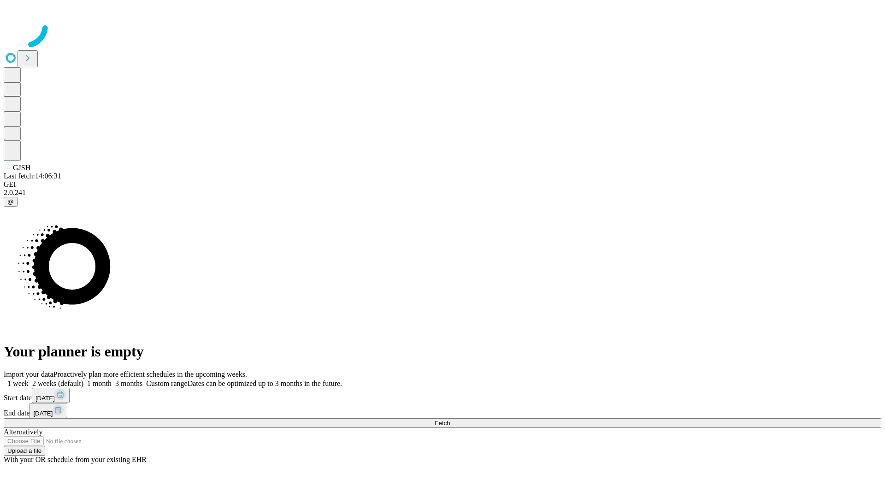 The width and height of the screenshot is (885, 498). Describe the element at coordinates (58, 383) in the screenshot. I see `span: 2 weeks (default)` at that location.